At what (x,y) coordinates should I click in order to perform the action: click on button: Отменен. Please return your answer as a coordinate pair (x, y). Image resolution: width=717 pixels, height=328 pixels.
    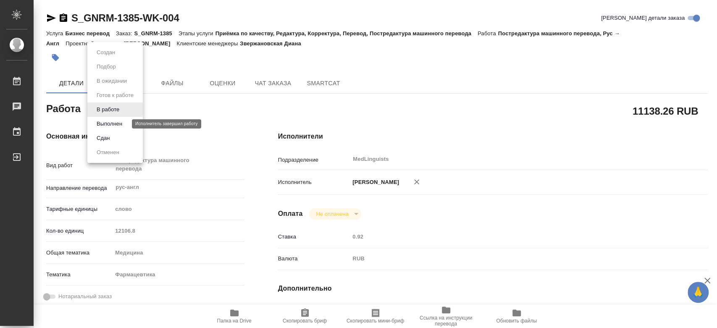
    Looking at the image, I should click on (108, 152).